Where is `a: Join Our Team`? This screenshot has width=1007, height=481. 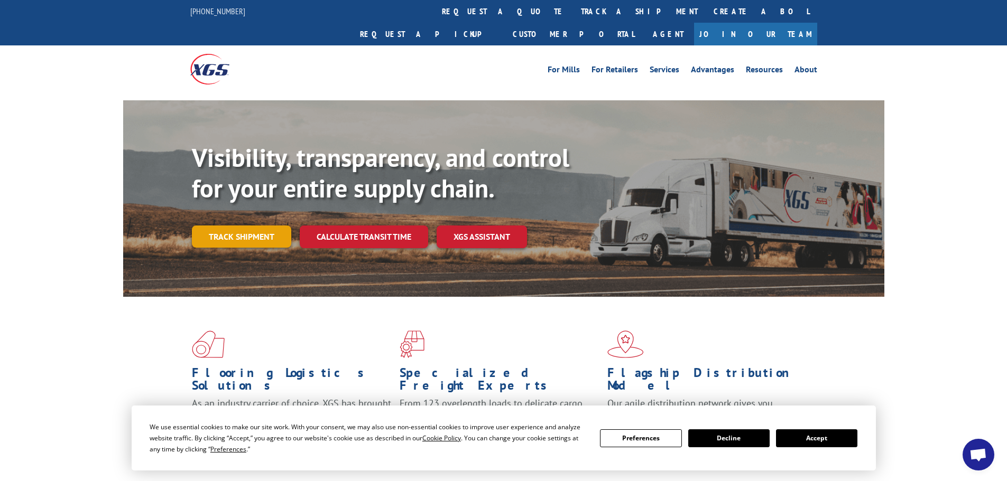
a: Join Our Team is located at coordinates (755, 34).